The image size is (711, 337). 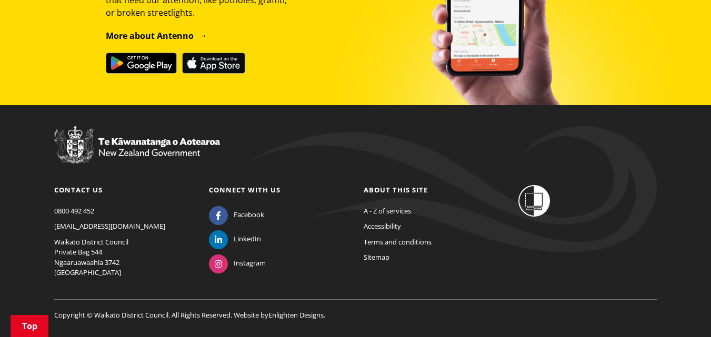 What do you see at coordinates (249, 264) in the screenshot?
I see `span: Instagram` at bounding box center [249, 264].